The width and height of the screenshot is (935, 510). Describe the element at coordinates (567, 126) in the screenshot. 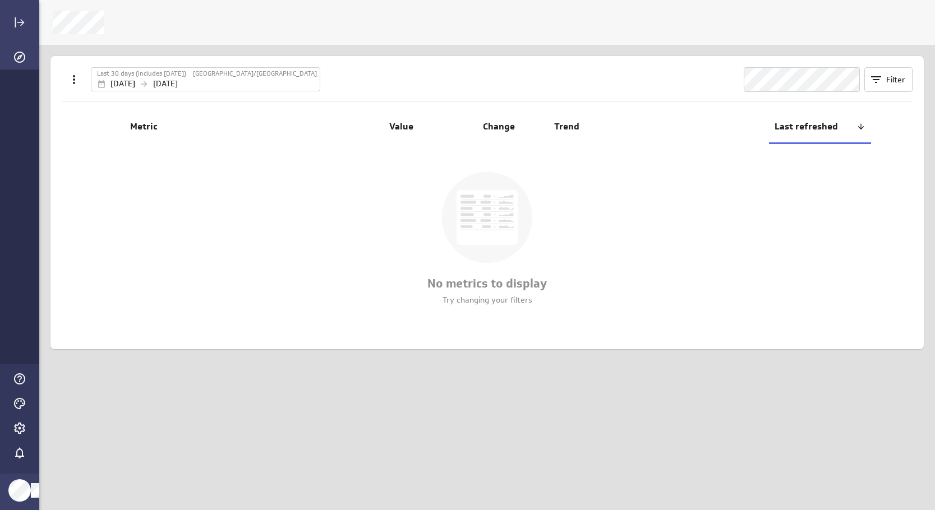

I see `span: Trend` at that location.